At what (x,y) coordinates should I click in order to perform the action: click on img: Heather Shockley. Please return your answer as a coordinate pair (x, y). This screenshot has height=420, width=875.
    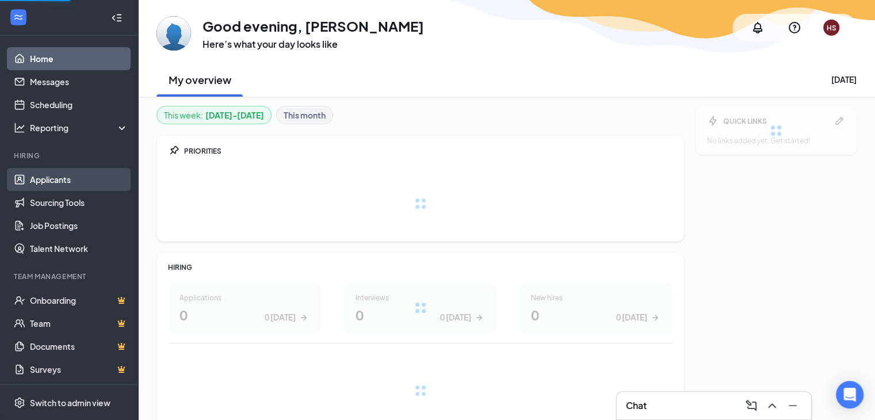
    Looking at the image, I should click on (174, 33).